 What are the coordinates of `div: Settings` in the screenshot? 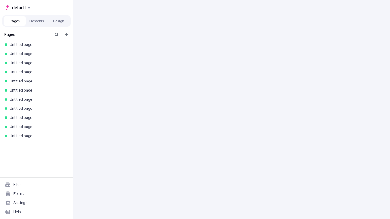 It's located at (20, 203).